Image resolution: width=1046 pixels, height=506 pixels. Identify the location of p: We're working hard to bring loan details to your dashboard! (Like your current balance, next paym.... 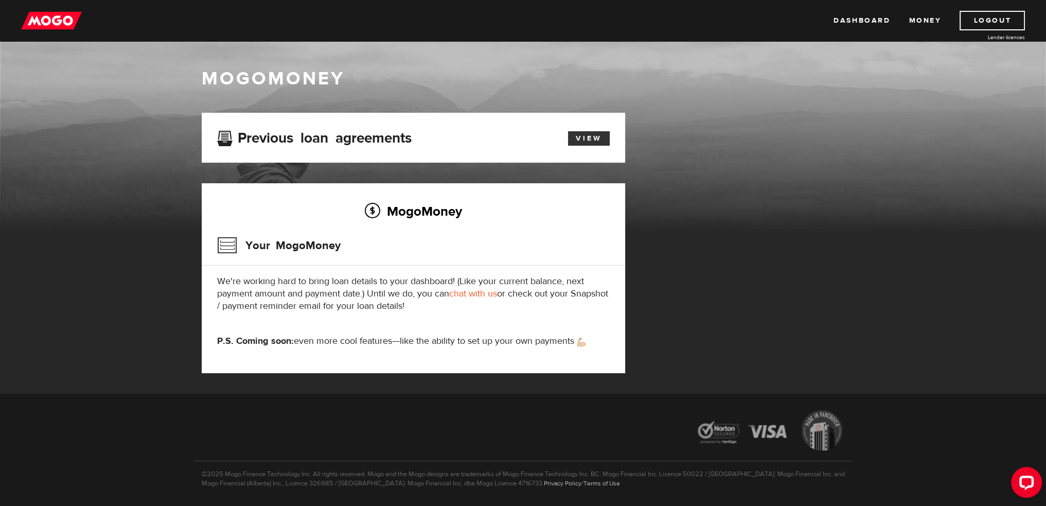
(413, 294).